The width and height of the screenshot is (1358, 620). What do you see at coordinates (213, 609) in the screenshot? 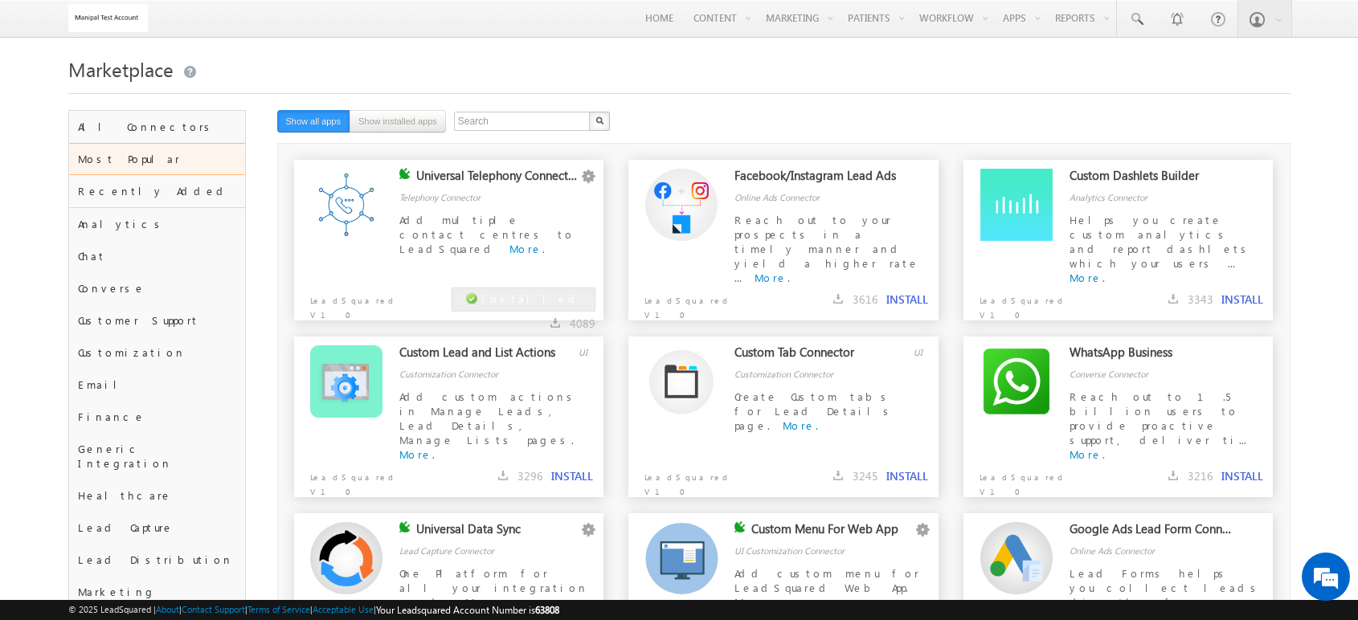
I see `a: Contact Support` at bounding box center [213, 609].